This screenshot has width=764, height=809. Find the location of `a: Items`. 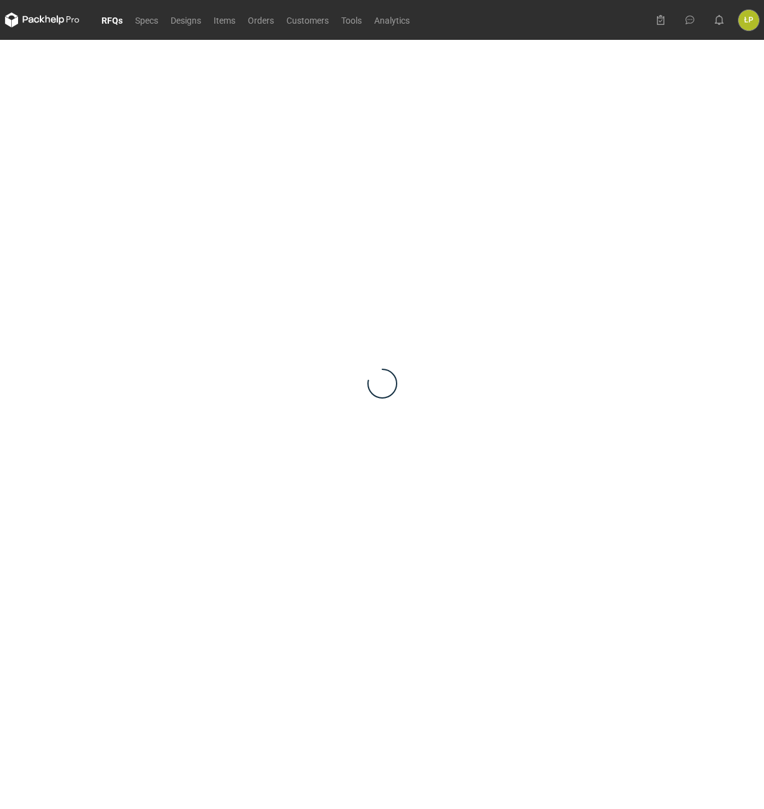

a: Items is located at coordinates (224, 20).